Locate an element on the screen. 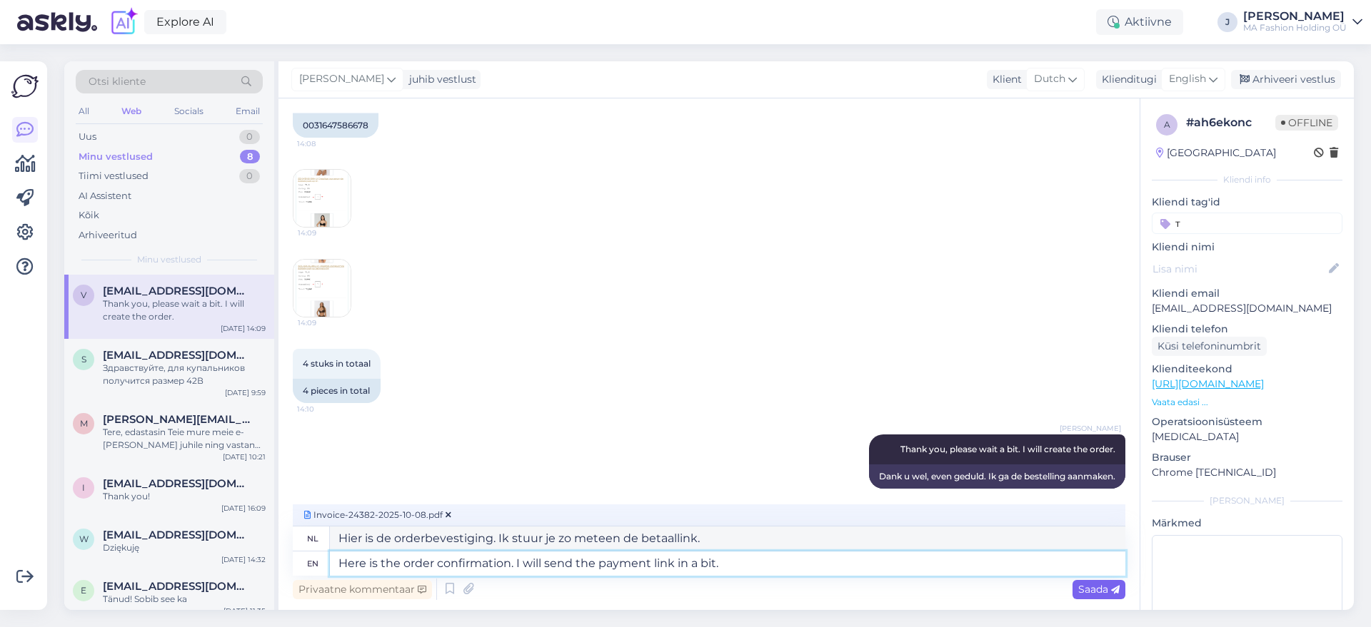  input: Lisa nimi is located at coordinates (1239, 269).